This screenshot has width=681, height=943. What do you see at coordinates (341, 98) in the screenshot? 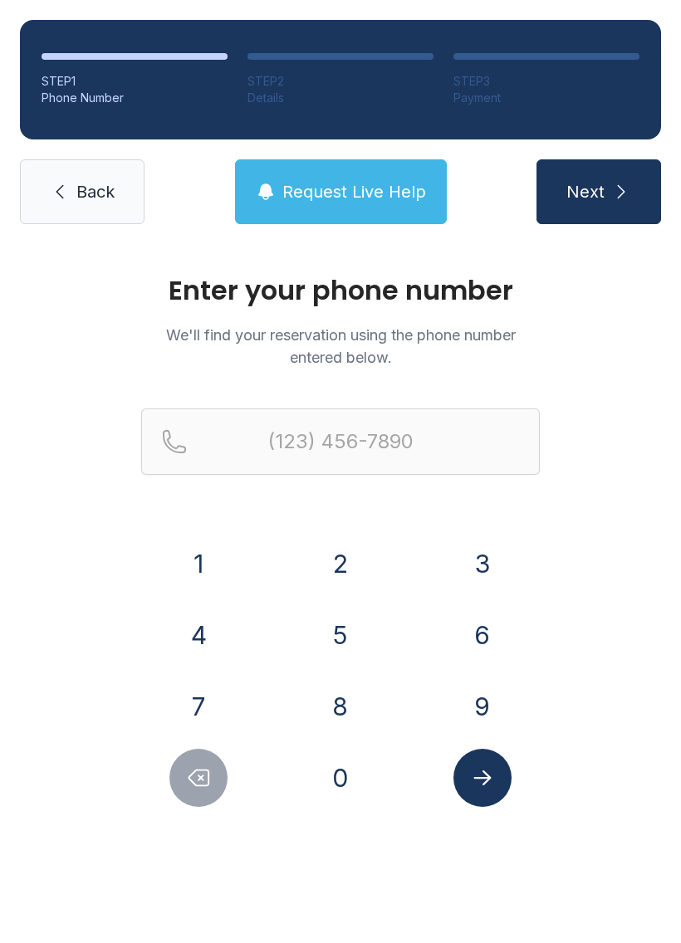
I see `div: Details` at bounding box center [341, 98].